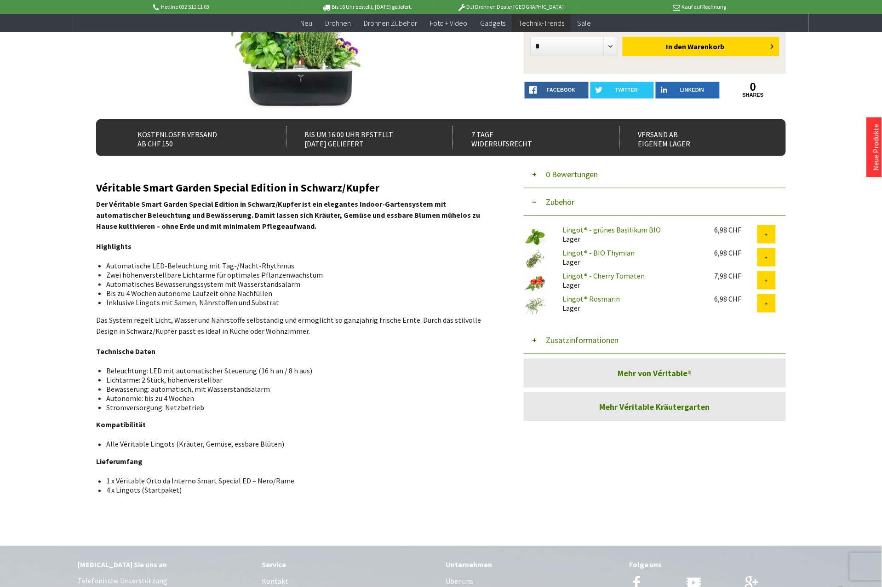 Image resolution: width=882 pixels, height=587 pixels. I want to click on button: Zusatzinformationen, so click(655, 340).